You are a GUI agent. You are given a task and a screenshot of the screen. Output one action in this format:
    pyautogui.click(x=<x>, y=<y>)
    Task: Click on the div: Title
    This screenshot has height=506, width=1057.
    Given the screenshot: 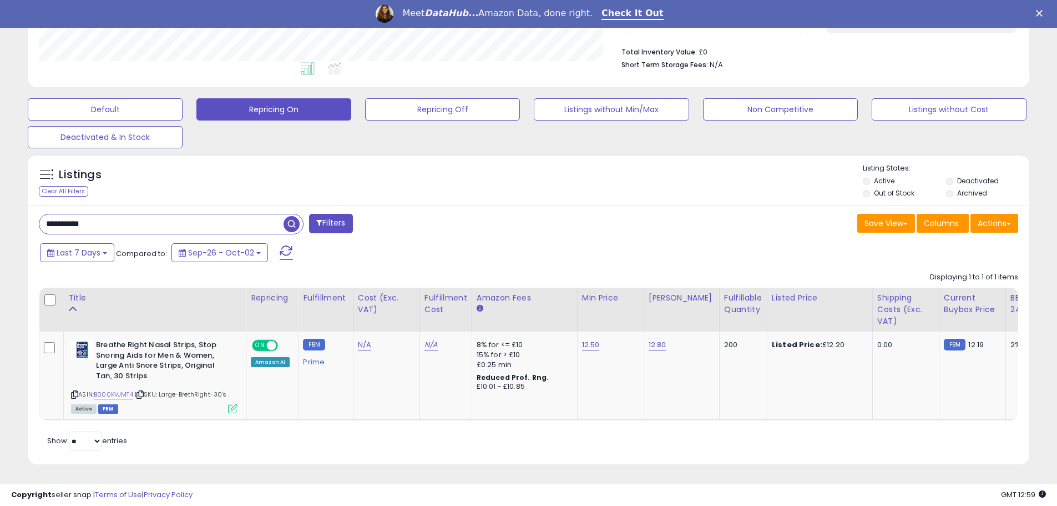 What is the action you would take?
    pyautogui.click(x=155, y=297)
    